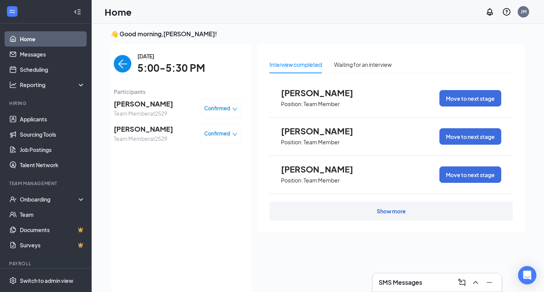  What do you see at coordinates (123, 64) in the screenshot?
I see `button: back-button` at bounding box center [123, 64].